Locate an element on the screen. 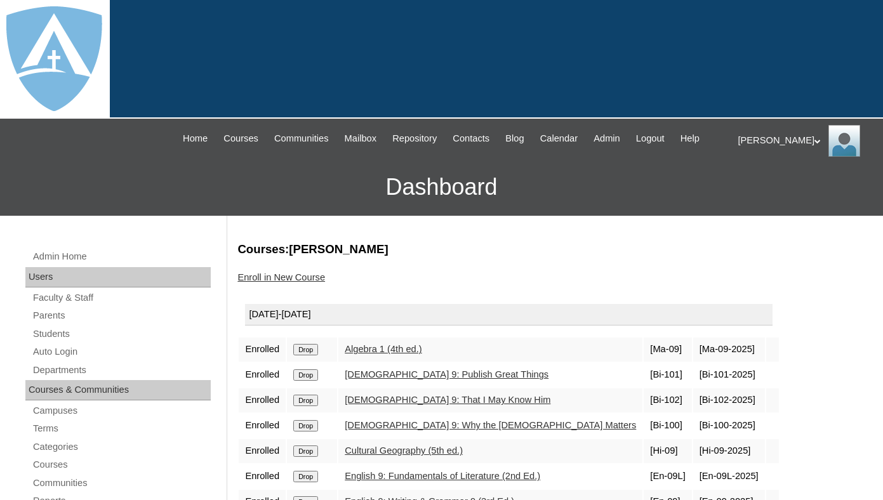  a: Auto Login is located at coordinates (121, 352).